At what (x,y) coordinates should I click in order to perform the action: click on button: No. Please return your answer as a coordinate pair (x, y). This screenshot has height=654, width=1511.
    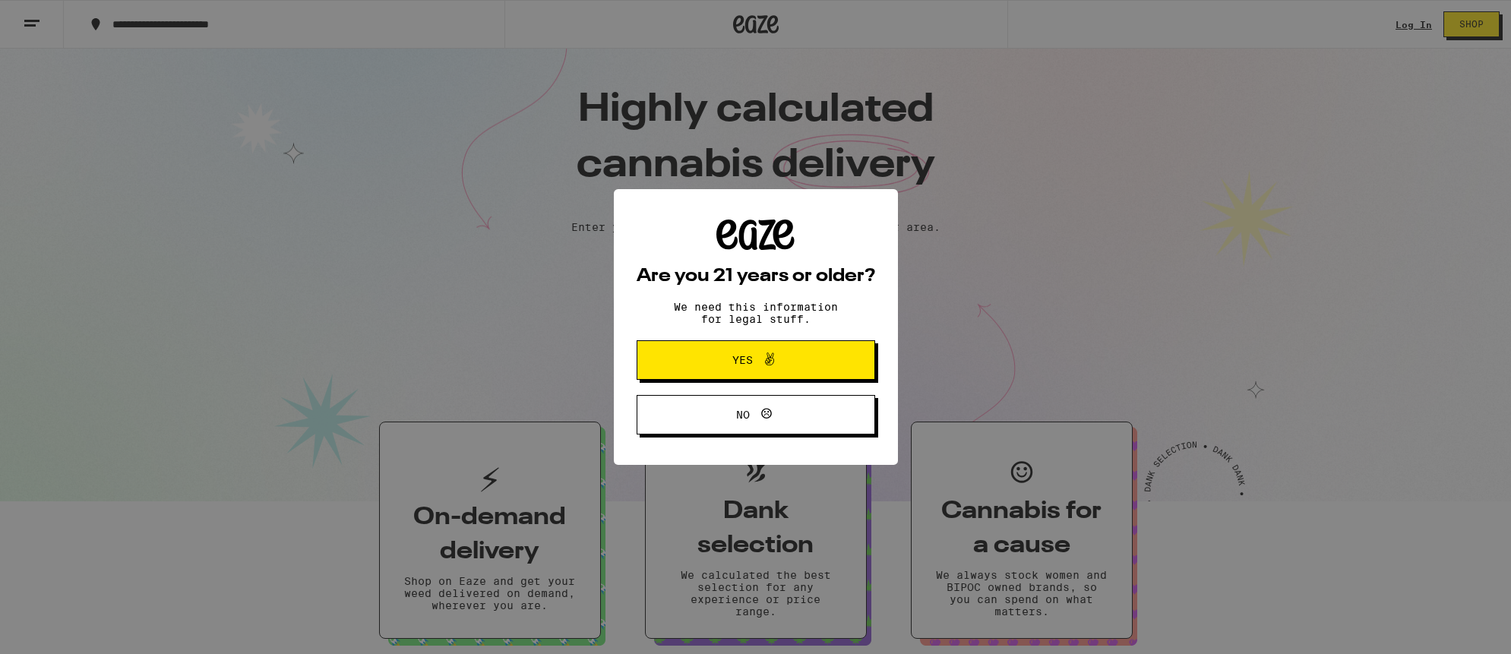
    Looking at the image, I should click on (756, 415).